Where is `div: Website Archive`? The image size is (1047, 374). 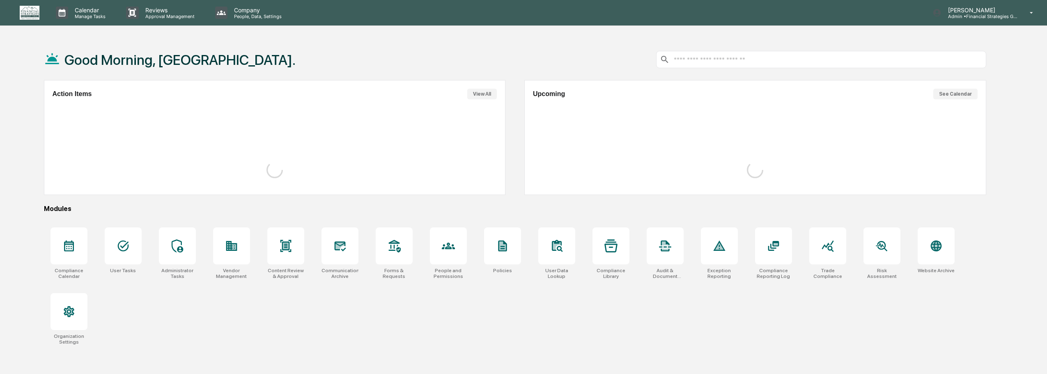 div: Website Archive is located at coordinates (936, 270).